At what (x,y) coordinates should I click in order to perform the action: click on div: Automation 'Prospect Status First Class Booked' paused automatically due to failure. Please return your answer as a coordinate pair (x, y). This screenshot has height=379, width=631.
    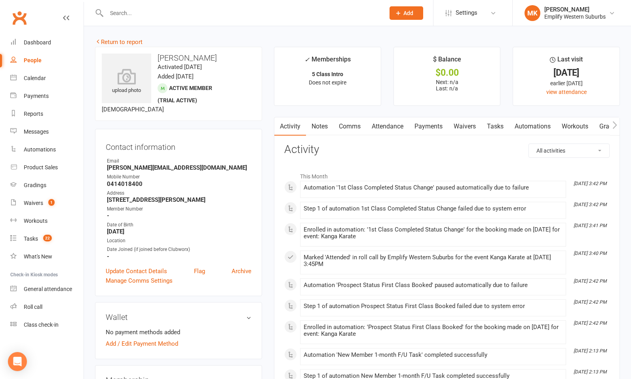
    Looking at the image, I should click on (433, 285).